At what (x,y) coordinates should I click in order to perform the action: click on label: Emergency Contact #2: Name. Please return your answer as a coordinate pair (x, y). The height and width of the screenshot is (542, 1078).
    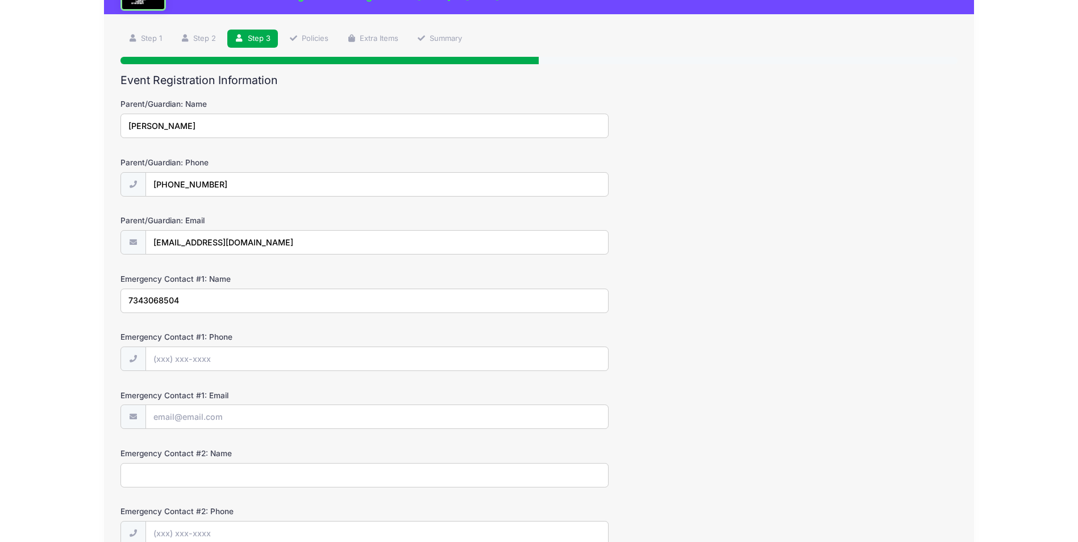
    Looking at the image, I should click on (260, 454).